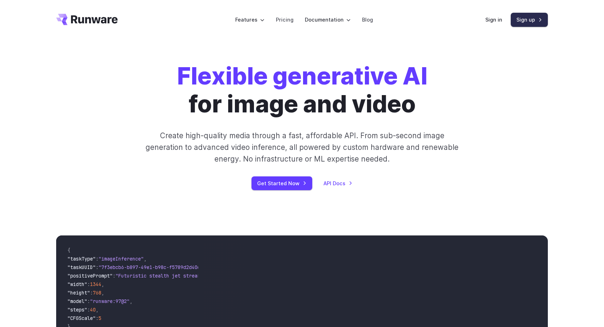 The height and width of the screenshot is (327, 604). What do you see at coordinates (96, 284) in the screenshot?
I see `span: 1344` at bounding box center [96, 284].